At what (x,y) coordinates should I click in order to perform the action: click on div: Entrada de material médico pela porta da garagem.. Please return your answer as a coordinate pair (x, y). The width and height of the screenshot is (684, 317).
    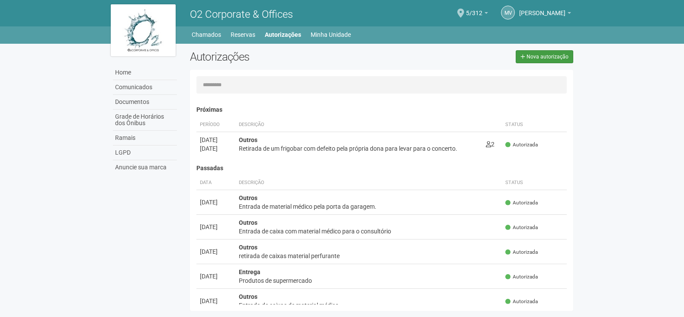
    Looking at the image, I should click on (369, 206).